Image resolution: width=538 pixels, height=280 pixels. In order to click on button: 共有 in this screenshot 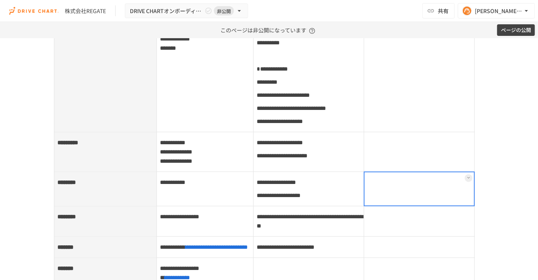, I will do `click(438, 11)`.